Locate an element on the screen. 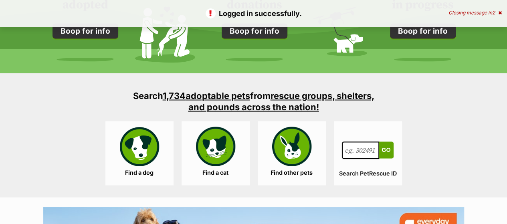  p: Logged in successfully. is located at coordinates (253, 13).